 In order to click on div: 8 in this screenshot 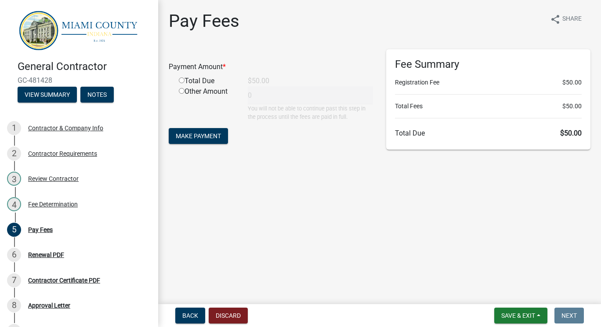, I will do `click(14, 305)`.